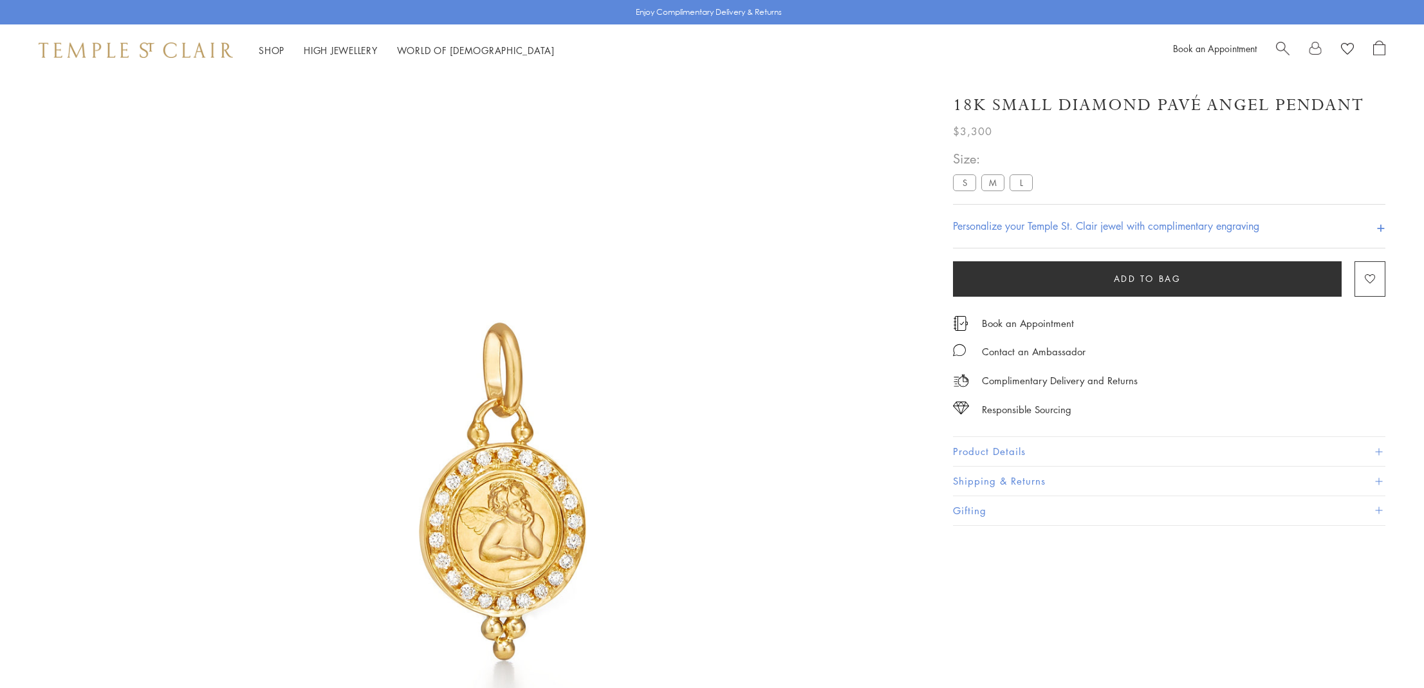 The image size is (1424, 688). What do you see at coordinates (1106, 226) in the screenshot?
I see `h4: Personalize your Temple St. Clair jewel with complimentary engraving` at bounding box center [1106, 226].